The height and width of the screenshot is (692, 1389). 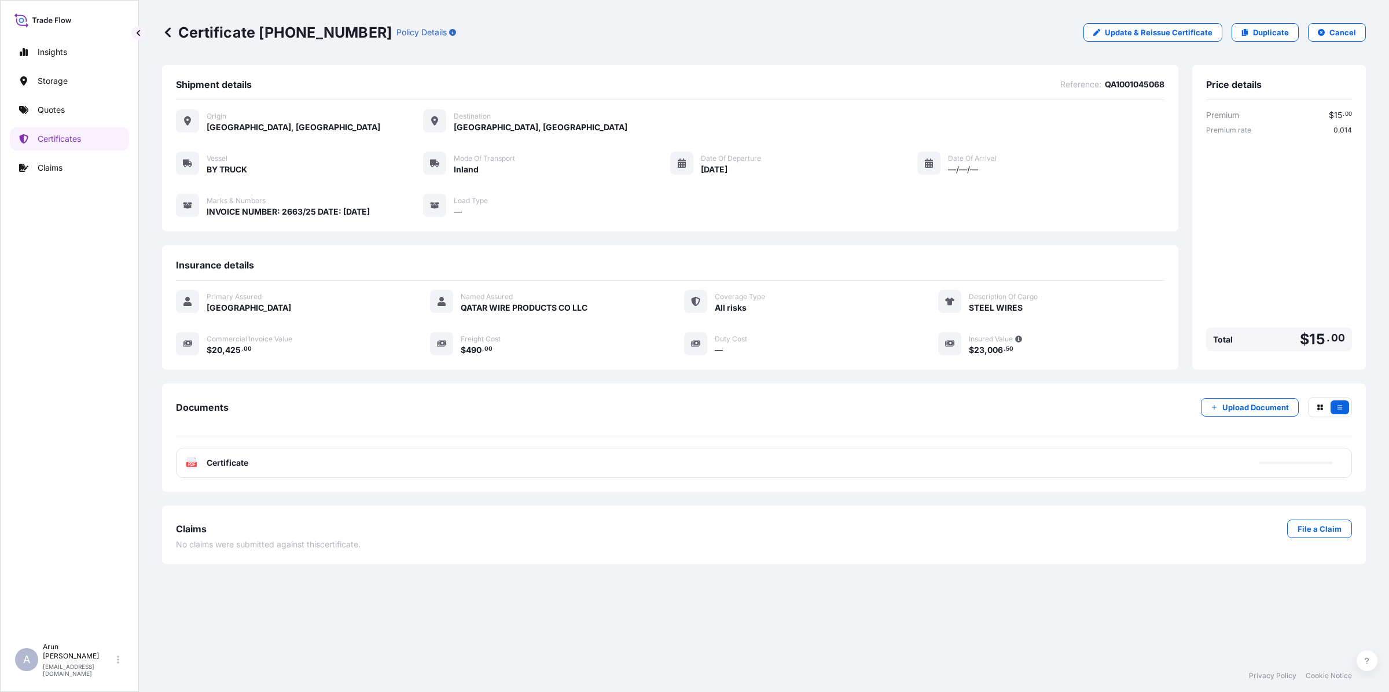 What do you see at coordinates (228, 463) in the screenshot?
I see `span: Certificate` at bounding box center [228, 463].